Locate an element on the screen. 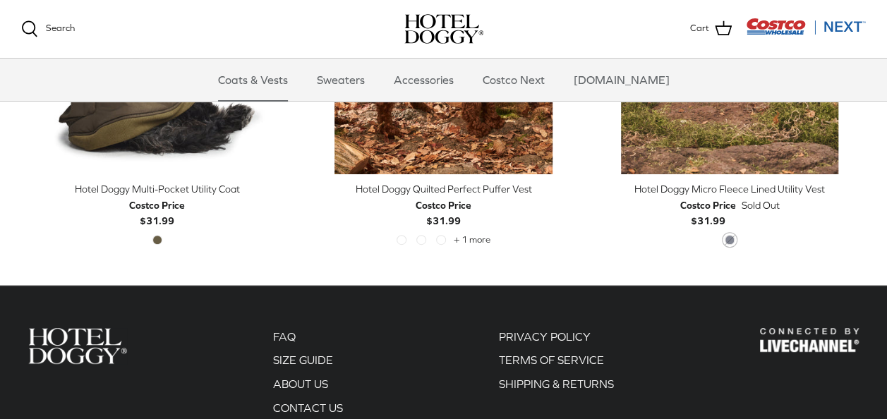 This screenshot has height=419, width=887. a: CONTACT US is located at coordinates (308, 408).